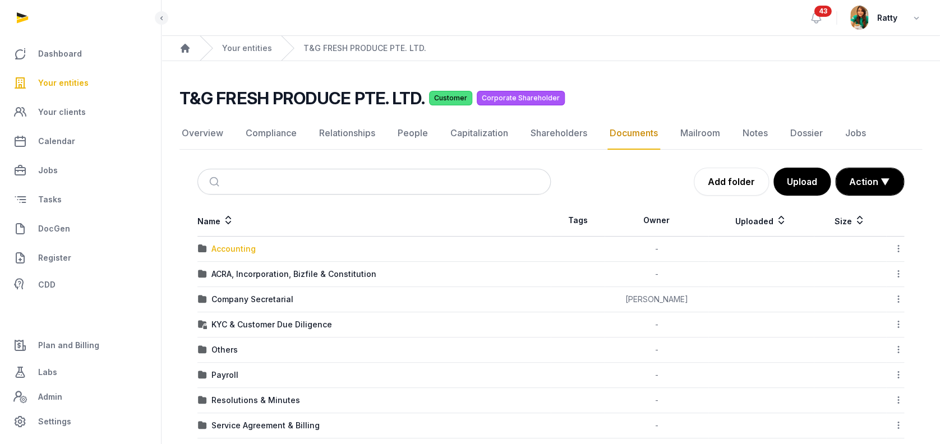 The height and width of the screenshot is (444, 940). I want to click on a: Settings, so click(80, 422).